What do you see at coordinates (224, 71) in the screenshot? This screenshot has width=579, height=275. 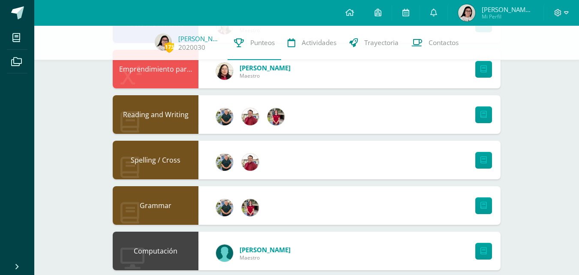 I see `img: c6b4b3f06f981deac34ce0a071b61492.png` at bounding box center [224, 71].